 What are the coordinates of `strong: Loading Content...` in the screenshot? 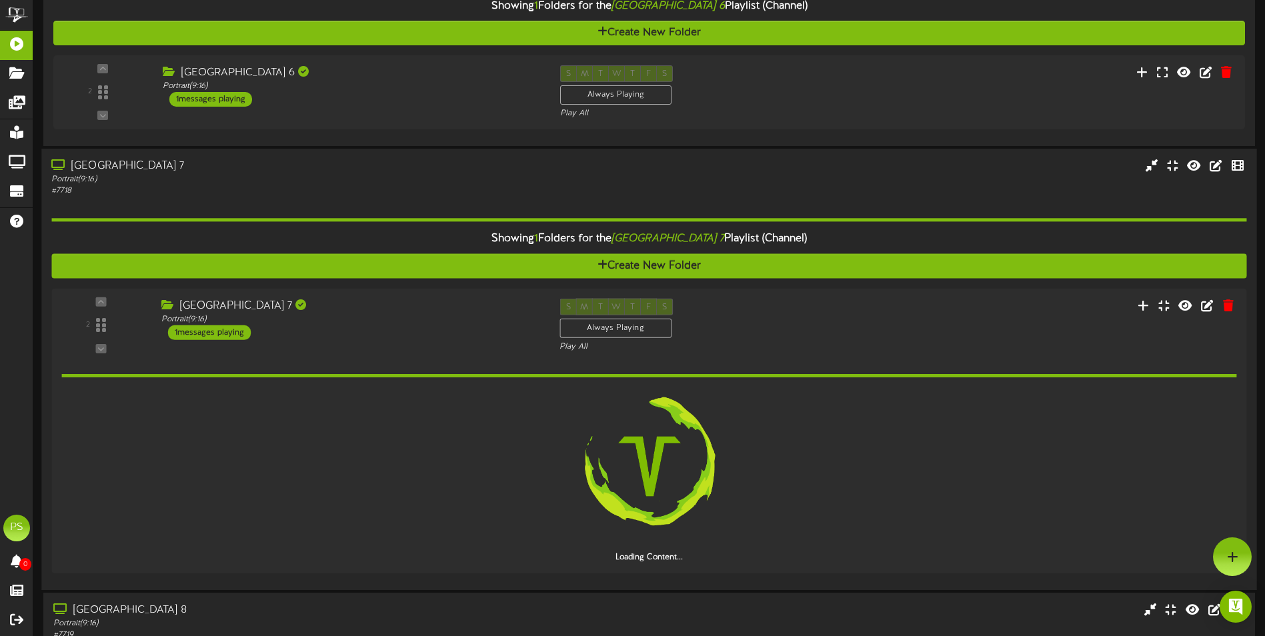 It's located at (649, 558).